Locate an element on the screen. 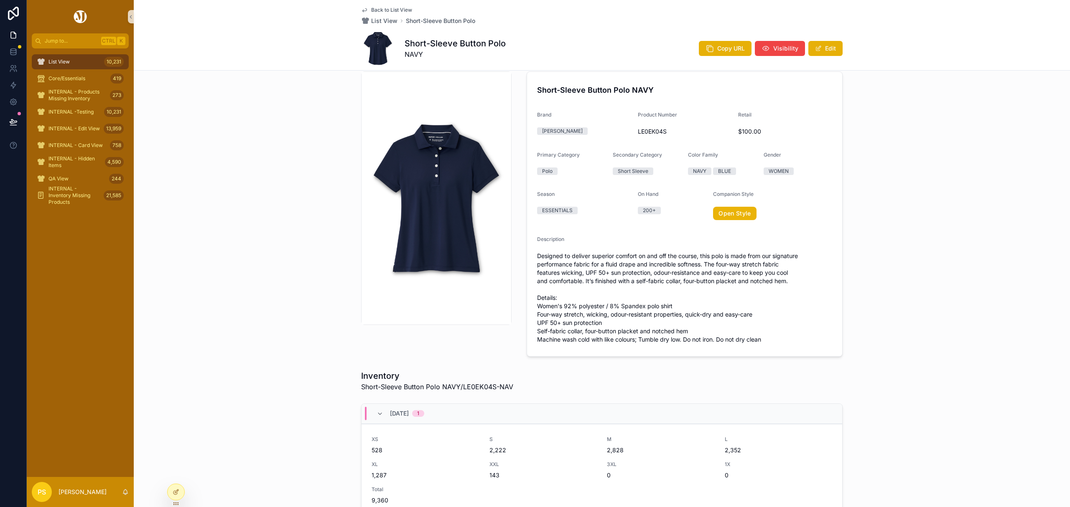 The width and height of the screenshot is (1070, 507). span: 1,287 is located at coordinates (426, 476).